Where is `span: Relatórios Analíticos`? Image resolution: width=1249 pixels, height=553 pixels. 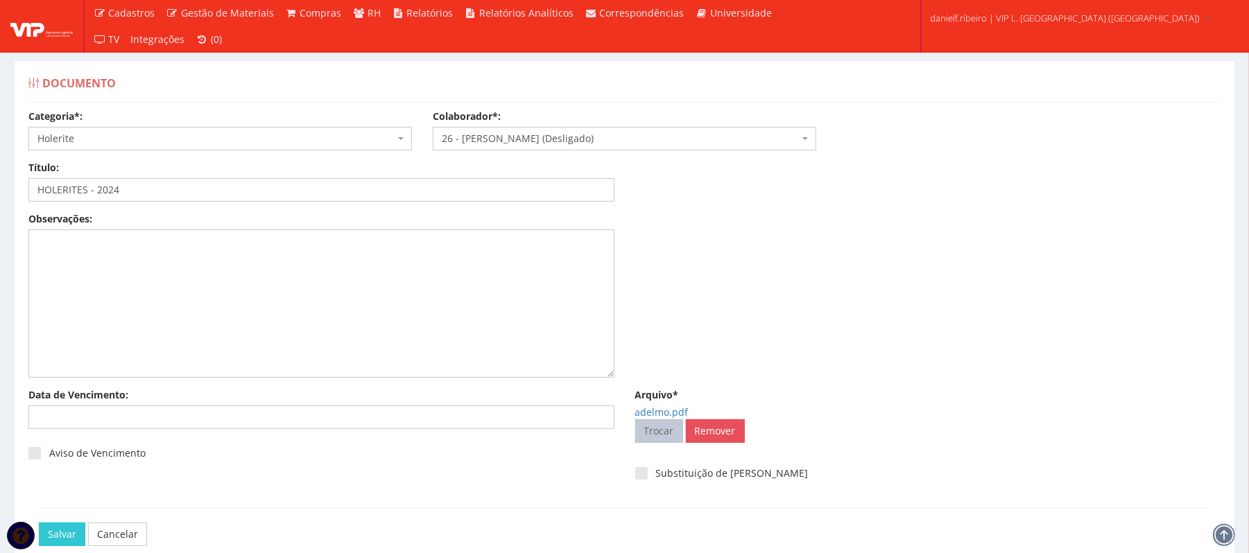 span: Relatórios Analíticos is located at coordinates (526, 12).